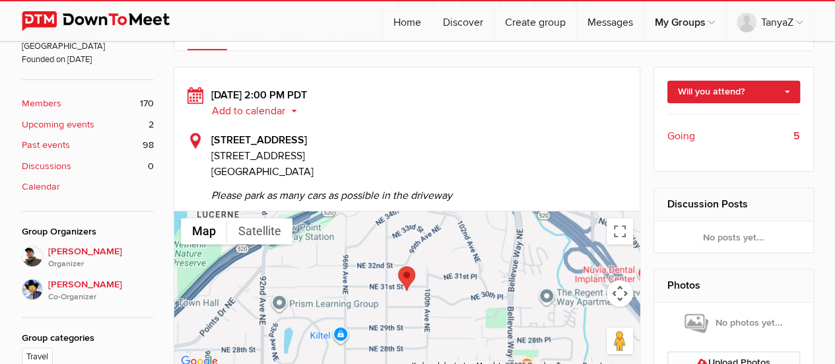 The width and height of the screenshot is (835, 364). Describe the element at coordinates (708, 204) in the screenshot. I see `a: Discussion Posts` at that location.